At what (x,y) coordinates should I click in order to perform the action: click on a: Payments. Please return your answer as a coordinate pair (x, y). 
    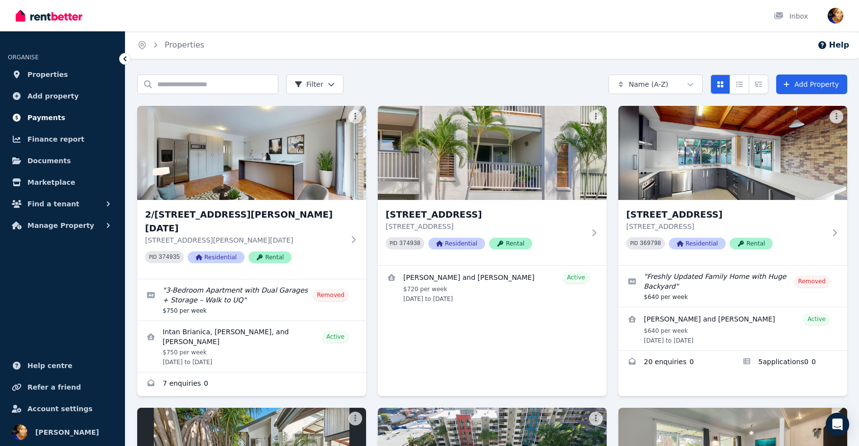
    Looking at the image, I should click on (62, 118).